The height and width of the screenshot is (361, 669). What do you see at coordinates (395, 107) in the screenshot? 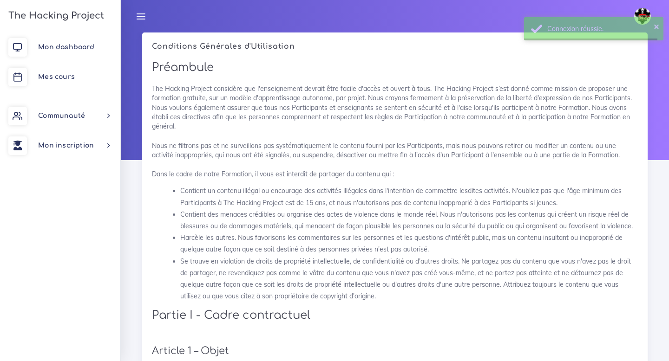
I see `p: The Hacking Project considère que l'enseignement devrait être facile d'accès et ouvert à tous. Th...` at bounding box center [395, 107].